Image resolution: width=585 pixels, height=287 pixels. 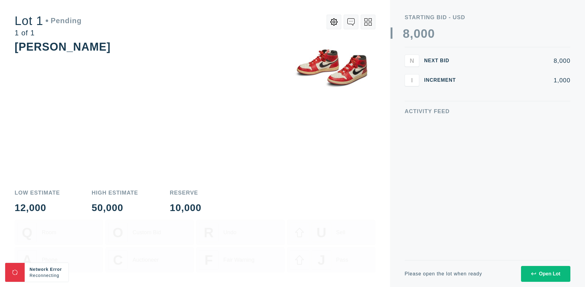 What do you see at coordinates (443, 61) in the screenshot?
I see `div: Next Bid` at bounding box center [443, 61].